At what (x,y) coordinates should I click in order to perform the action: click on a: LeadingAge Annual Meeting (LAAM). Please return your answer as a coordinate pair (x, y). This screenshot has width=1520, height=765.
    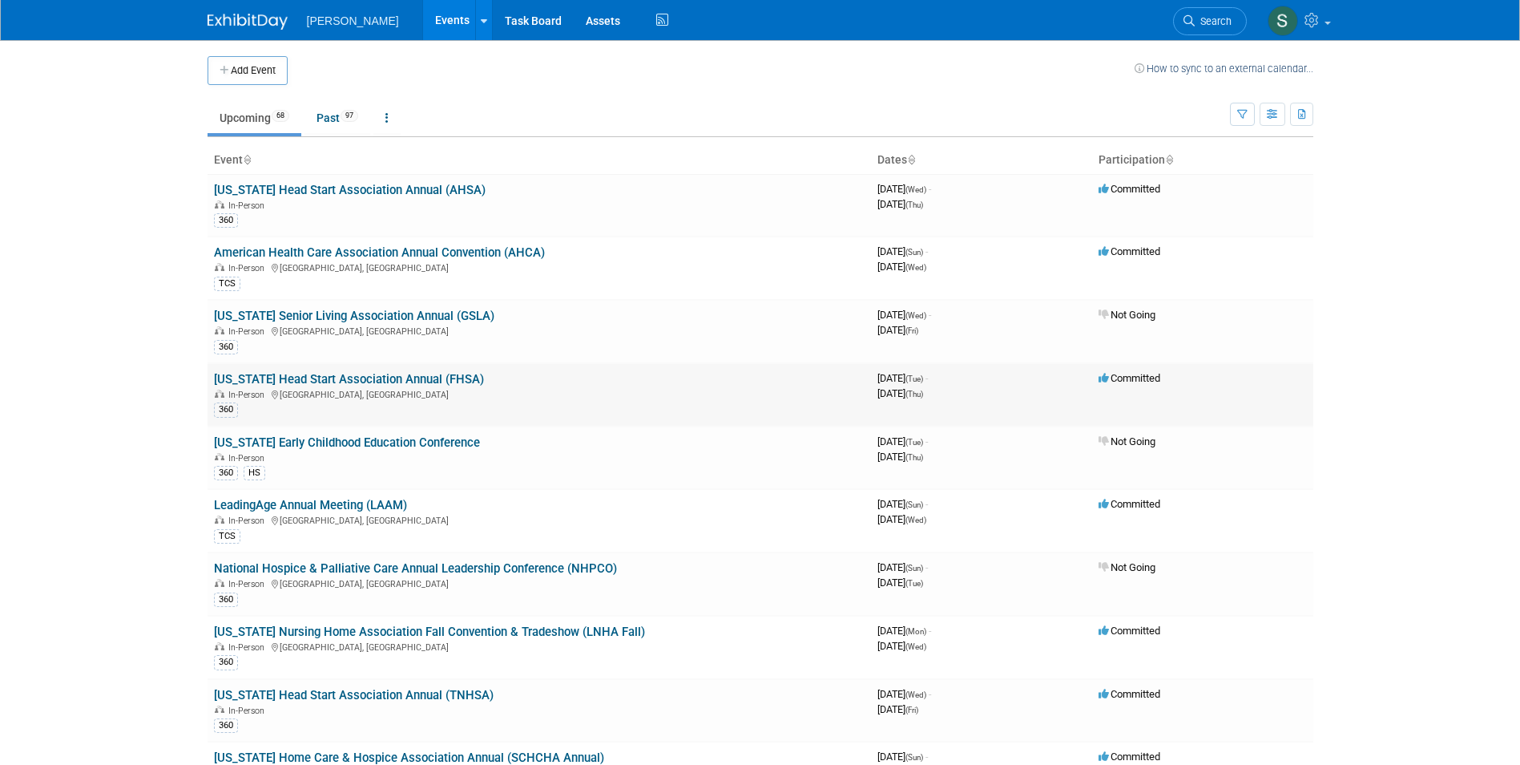
    Looking at the image, I should click on (310, 505).